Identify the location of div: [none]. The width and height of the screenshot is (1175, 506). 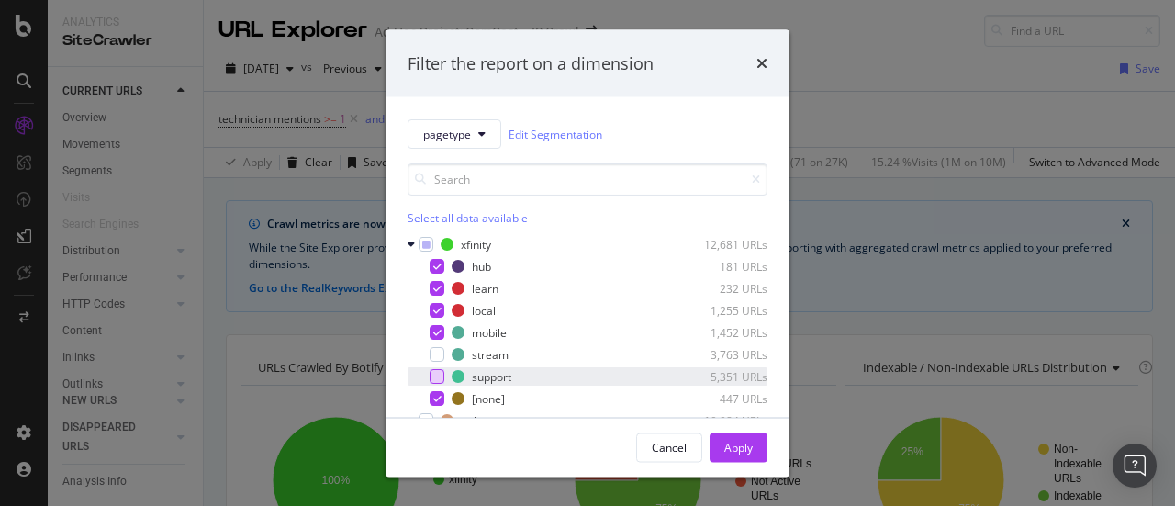
(488, 397).